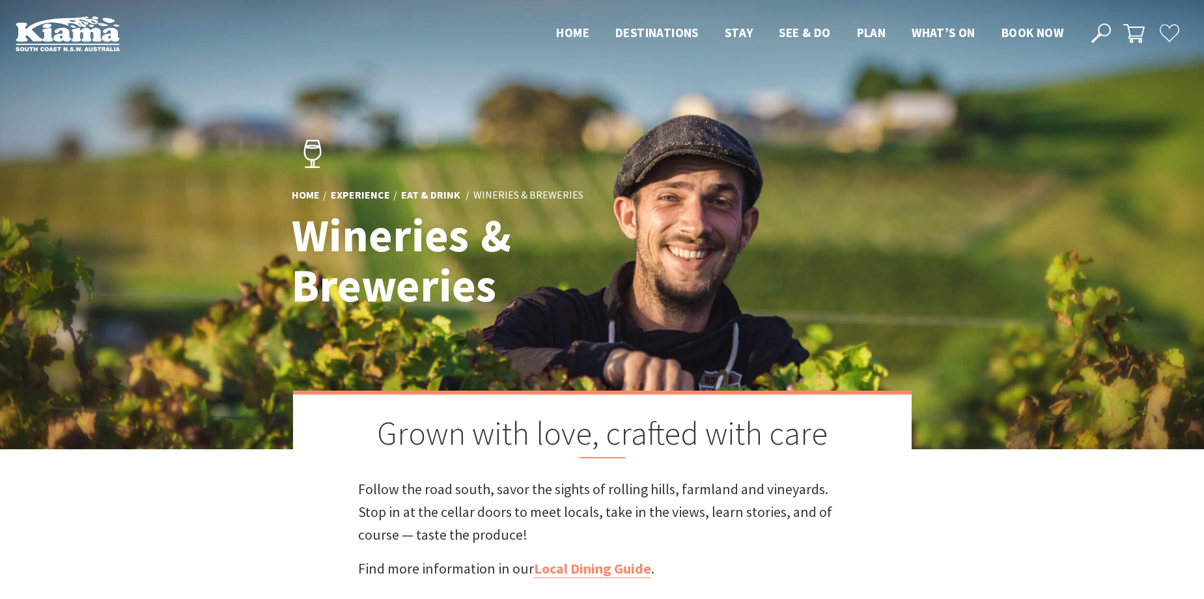 The image size is (1204, 599). Describe the element at coordinates (305, 196) in the screenshot. I see `a: Home` at that location.